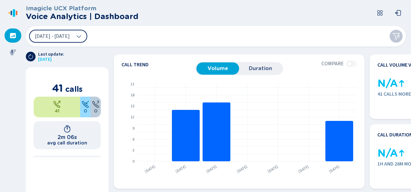  What do you see at coordinates (67, 137) in the screenshot?
I see `h1: 2m 06s` at bounding box center [67, 137].